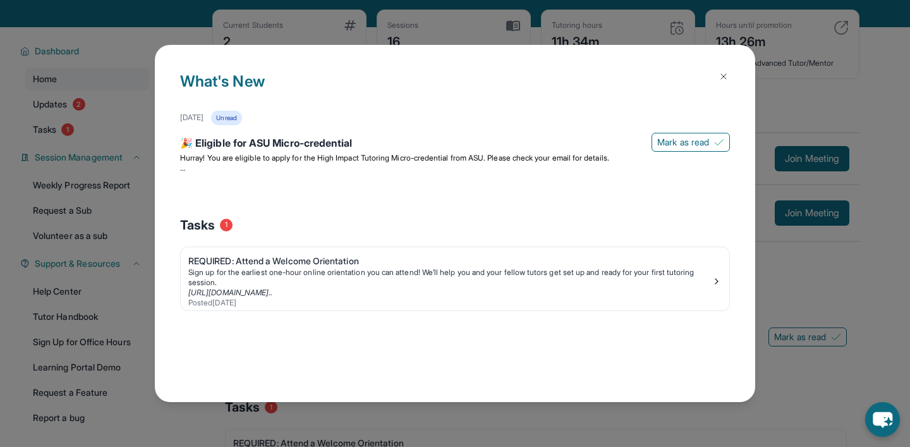 Image resolution: width=910 pixels, height=447 pixels. What do you see at coordinates (719, 142) in the screenshot?
I see `img: Mark as read` at bounding box center [719, 142].